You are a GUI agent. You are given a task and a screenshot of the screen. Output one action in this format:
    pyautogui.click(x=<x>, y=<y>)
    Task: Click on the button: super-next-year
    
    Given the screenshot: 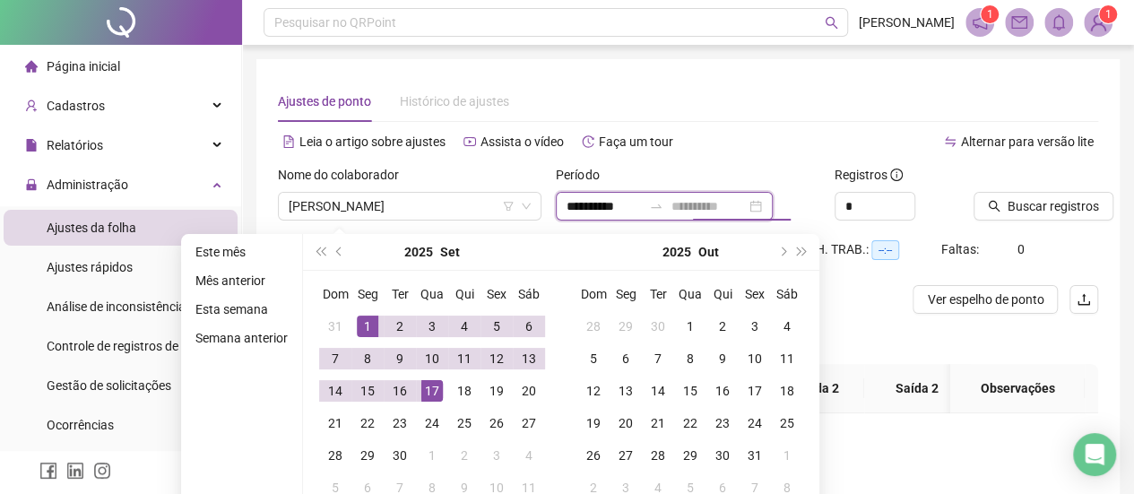 What is the action you would take?
    pyautogui.click(x=803, y=252)
    